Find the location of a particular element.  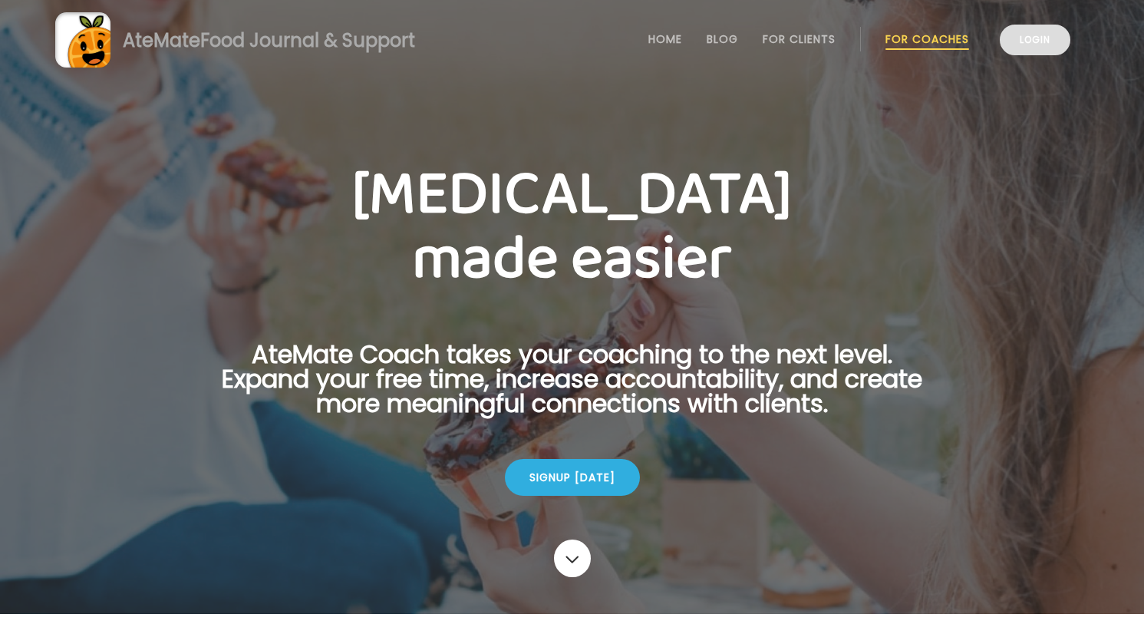

a: For Coaches is located at coordinates (927, 39).